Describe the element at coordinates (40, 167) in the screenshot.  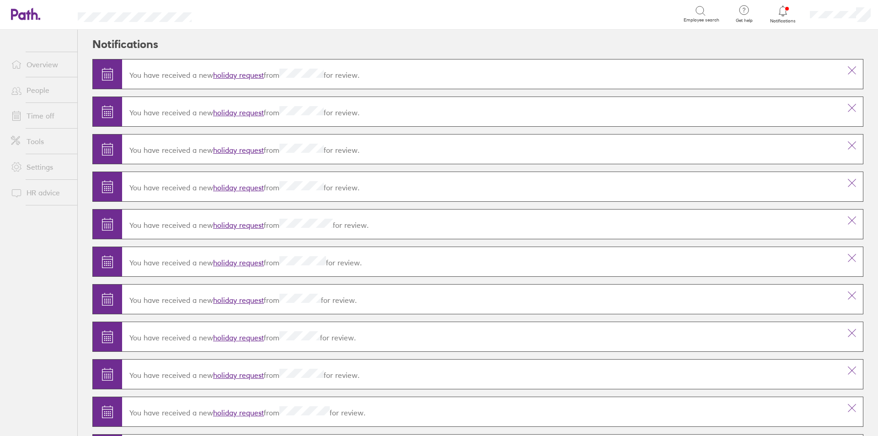
I see `a: Settings` at that location.